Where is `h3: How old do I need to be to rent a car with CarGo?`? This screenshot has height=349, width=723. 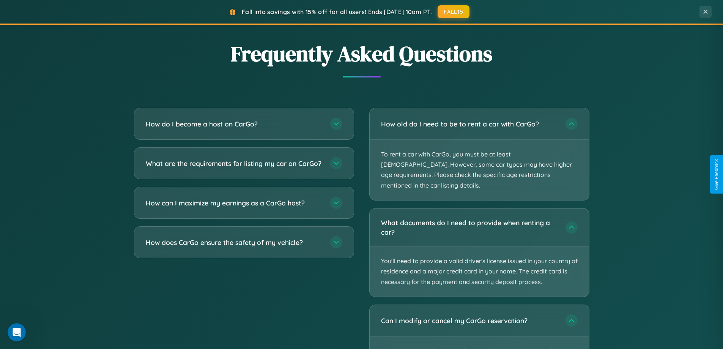 h3: How old do I need to be to rent a car with CarGo? is located at coordinates (470, 124).